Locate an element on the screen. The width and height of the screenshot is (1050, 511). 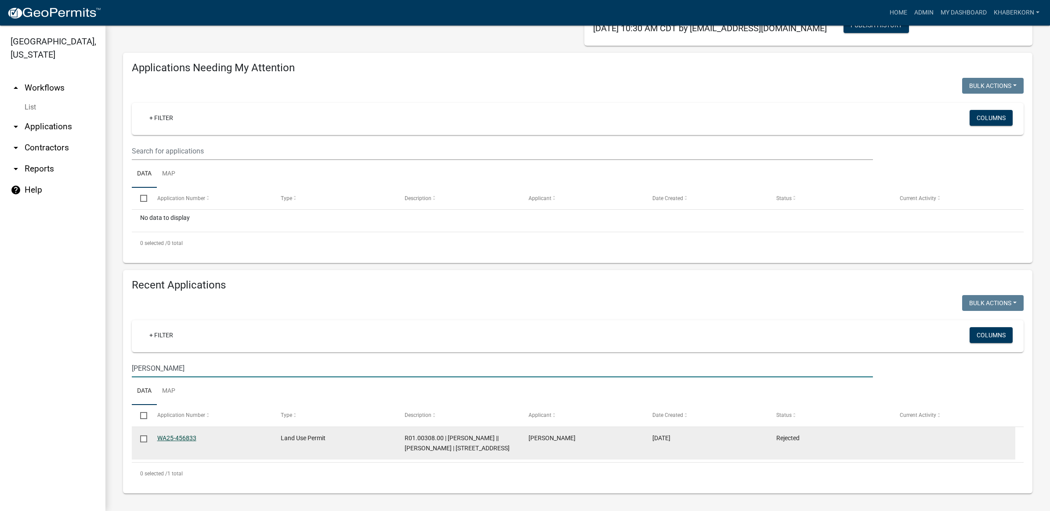
span: Rejected is located at coordinates (788, 438).